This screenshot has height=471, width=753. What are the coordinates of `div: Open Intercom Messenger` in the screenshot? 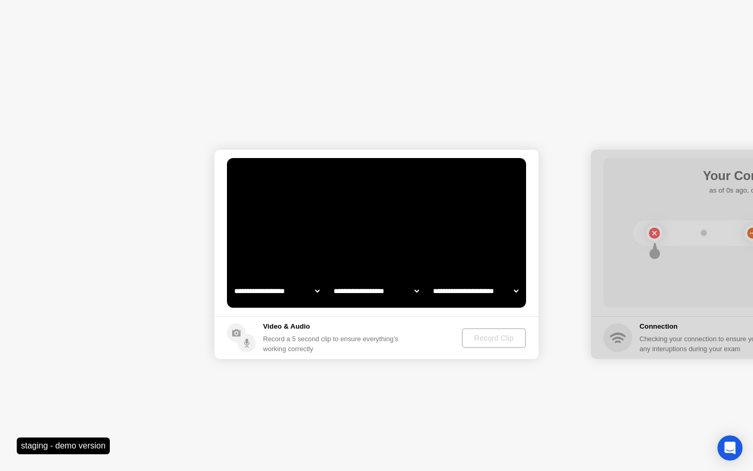 It's located at (730, 448).